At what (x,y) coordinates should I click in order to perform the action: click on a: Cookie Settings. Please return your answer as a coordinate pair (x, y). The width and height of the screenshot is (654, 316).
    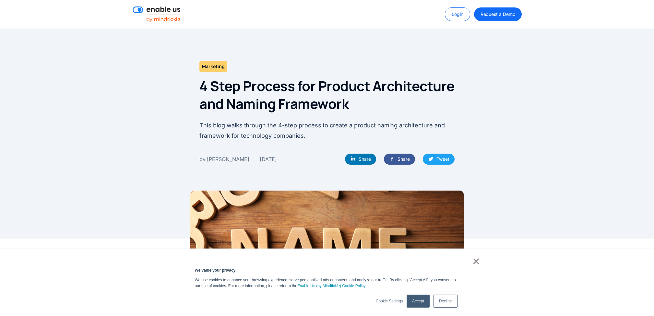
    Looking at the image, I should click on (389, 301).